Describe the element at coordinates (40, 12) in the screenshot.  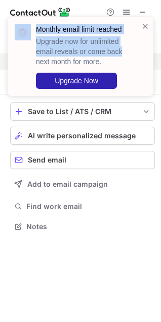
I see `img: ContactOut v5.3.10` at that location.